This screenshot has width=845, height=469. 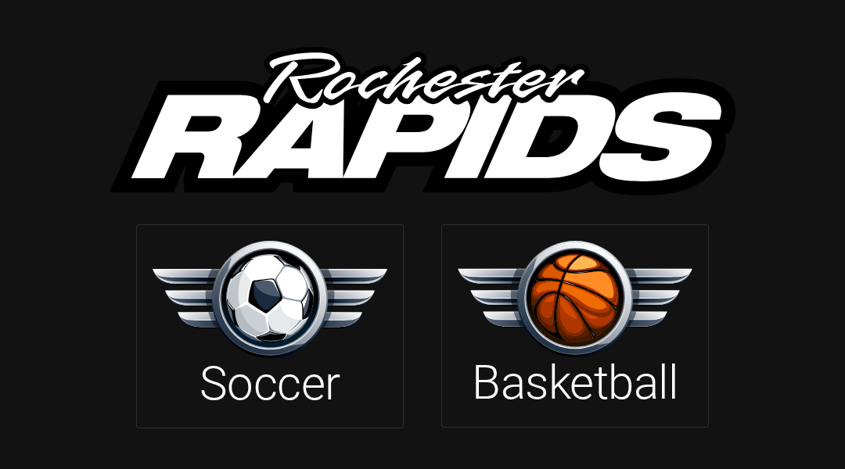 What do you see at coordinates (574, 383) in the screenshot?
I see `h2: Basketball` at bounding box center [574, 383].